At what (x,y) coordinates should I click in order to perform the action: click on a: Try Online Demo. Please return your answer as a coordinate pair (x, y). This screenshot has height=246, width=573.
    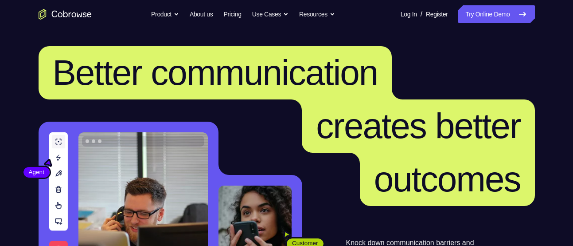
    Looking at the image, I should click on (496, 14).